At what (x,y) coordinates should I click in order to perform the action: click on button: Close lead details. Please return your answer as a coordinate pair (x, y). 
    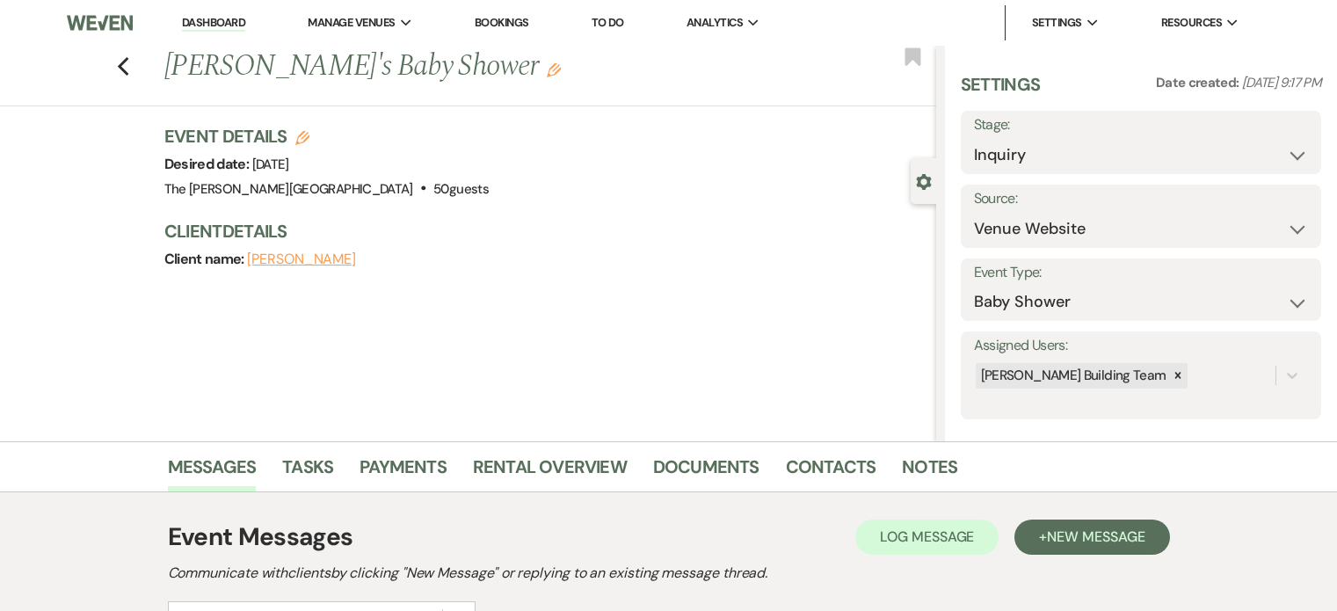
    Looking at the image, I should click on (924, 180).